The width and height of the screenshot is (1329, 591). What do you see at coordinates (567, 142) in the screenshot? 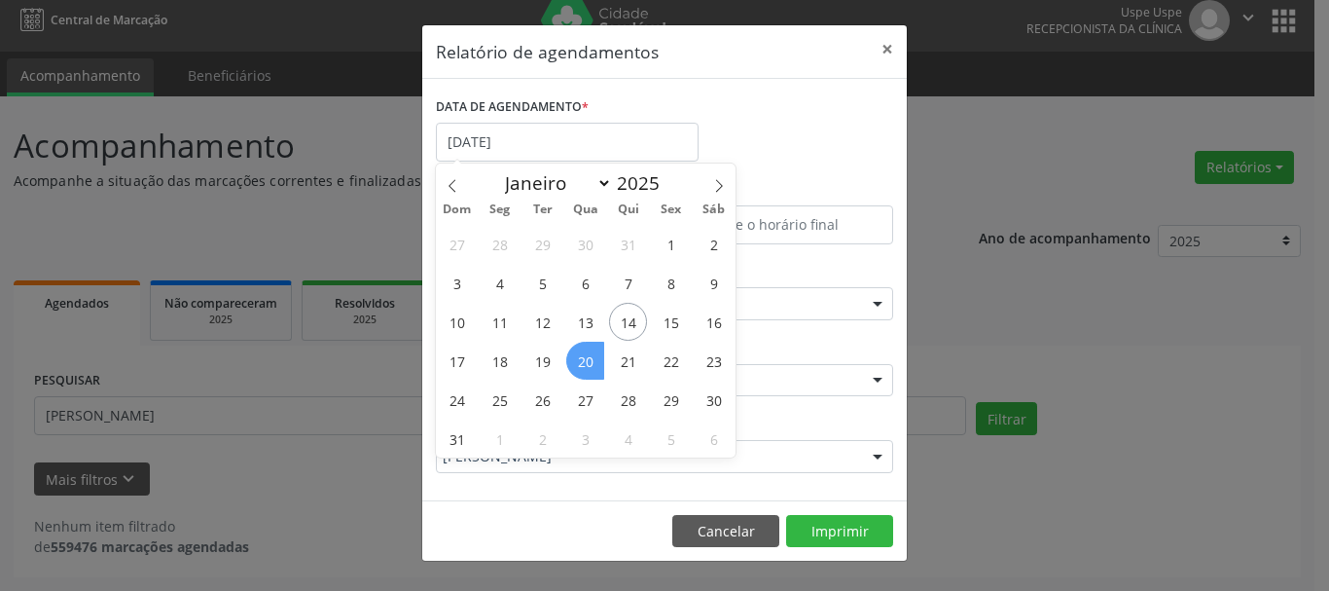
I see `input: Selecione uma data ou intervalo` at bounding box center [567, 142].